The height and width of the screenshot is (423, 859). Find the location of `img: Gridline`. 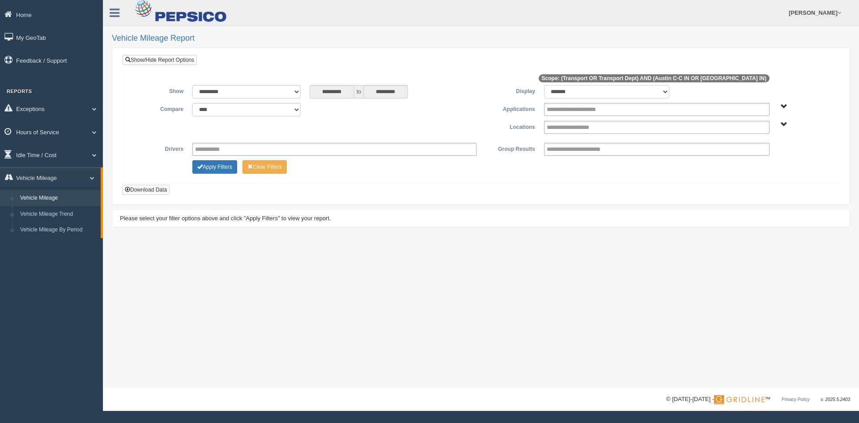

img: Gridline is located at coordinates (739, 400).